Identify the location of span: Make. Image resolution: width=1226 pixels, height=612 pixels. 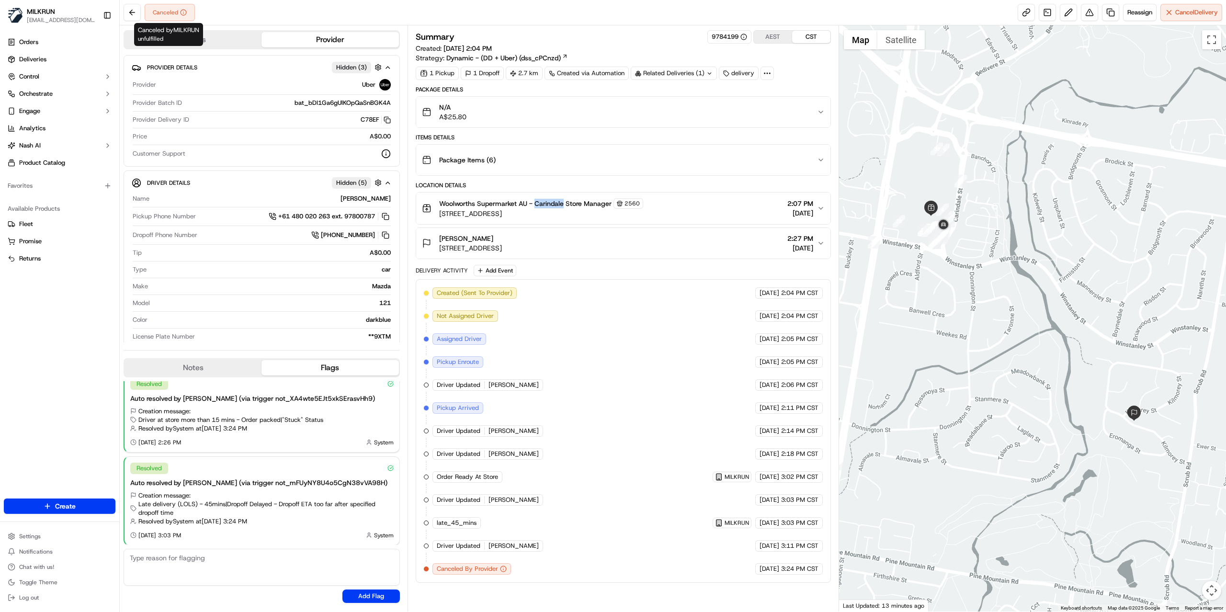
(140, 286).